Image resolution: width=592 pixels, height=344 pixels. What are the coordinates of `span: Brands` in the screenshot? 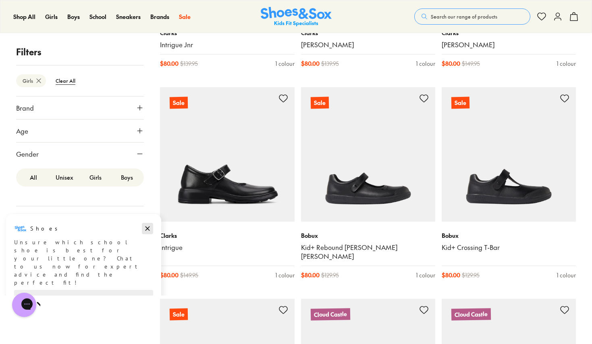 It's located at (160, 17).